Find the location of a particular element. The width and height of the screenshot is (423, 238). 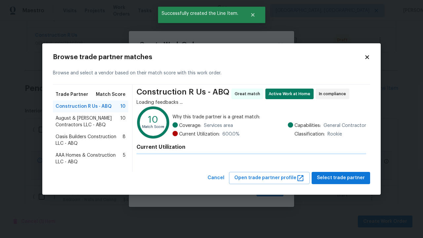

span: Coverage: is located at coordinates (190, 125).